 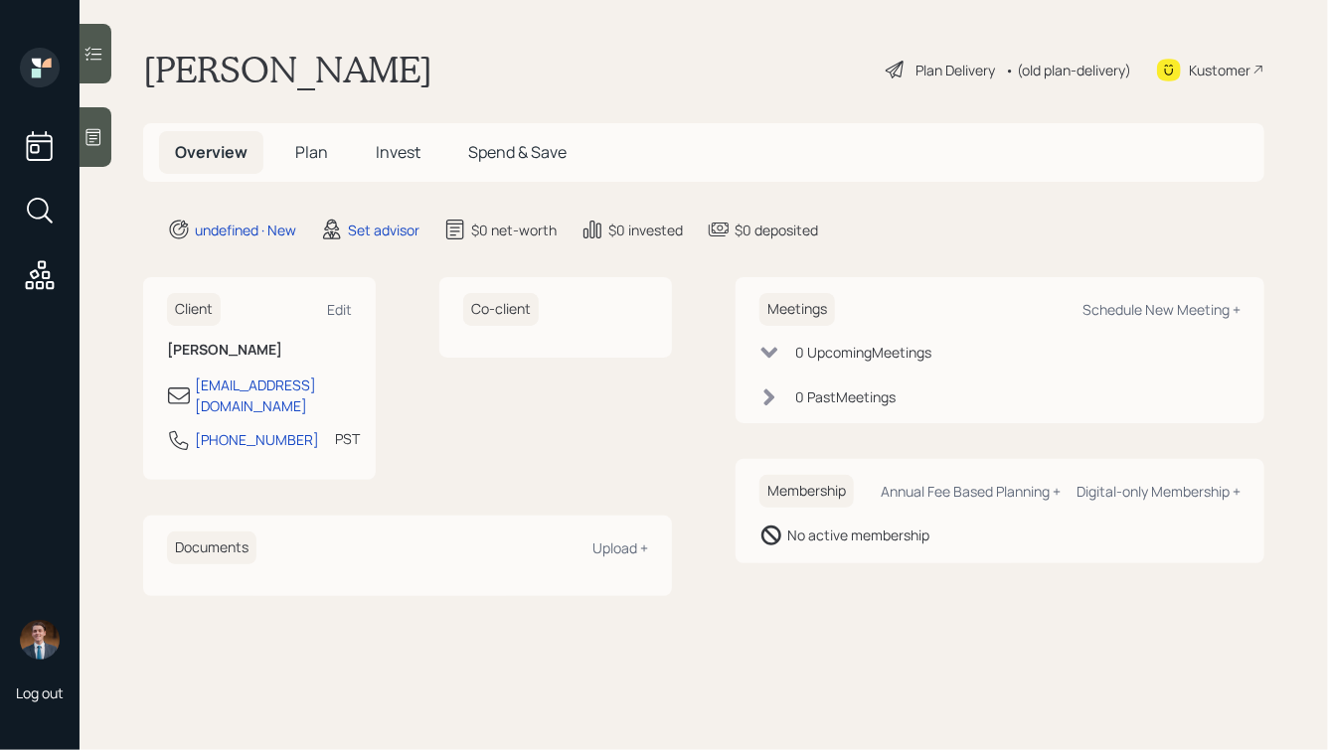 What do you see at coordinates (246, 230) in the screenshot?
I see `div: undefined · New` at bounding box center [246, 230].